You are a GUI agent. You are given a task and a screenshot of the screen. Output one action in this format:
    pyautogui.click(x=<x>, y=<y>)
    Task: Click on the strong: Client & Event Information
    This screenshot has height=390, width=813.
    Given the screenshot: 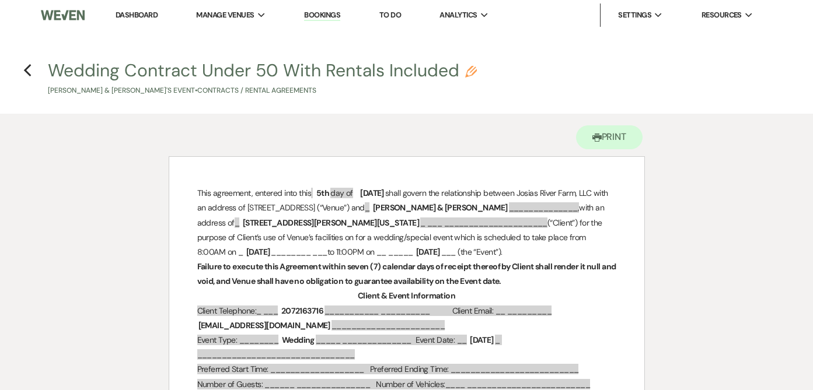 What is the action you would take?
    pyautogui.click(x=406, y=296)
    